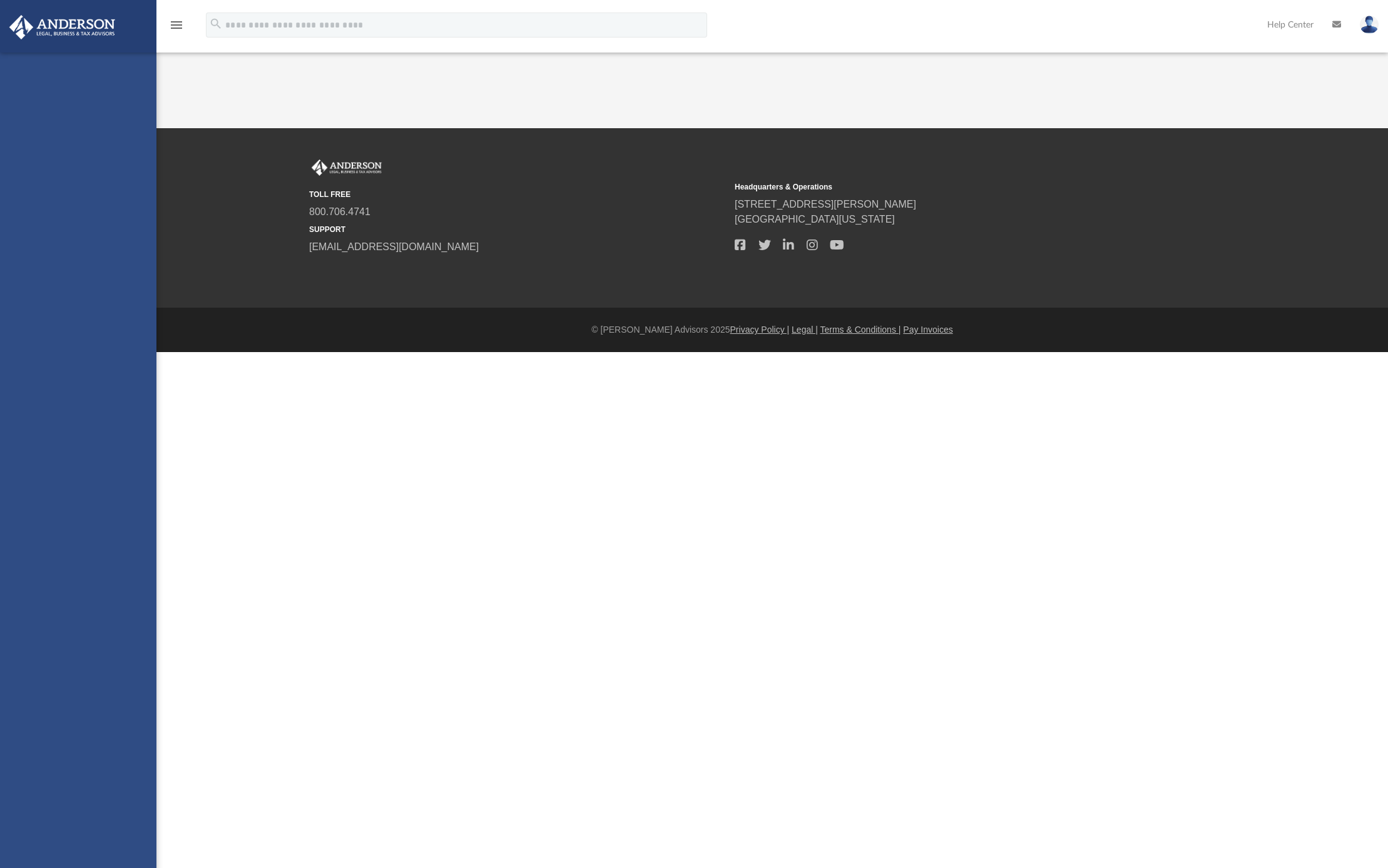  Describe the element at coordinates (760, 330) in the screenshot. I see `a: Privacy Policy |` at that location.